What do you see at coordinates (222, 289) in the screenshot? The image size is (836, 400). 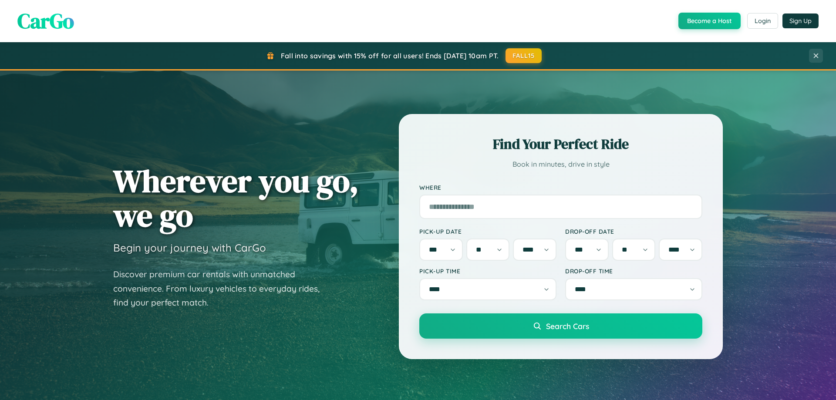 I see `p: Discover premium car rentals with unmatched convenience. From luxury vehicles to everyday rides, ...` at bounding box center [222, 289].